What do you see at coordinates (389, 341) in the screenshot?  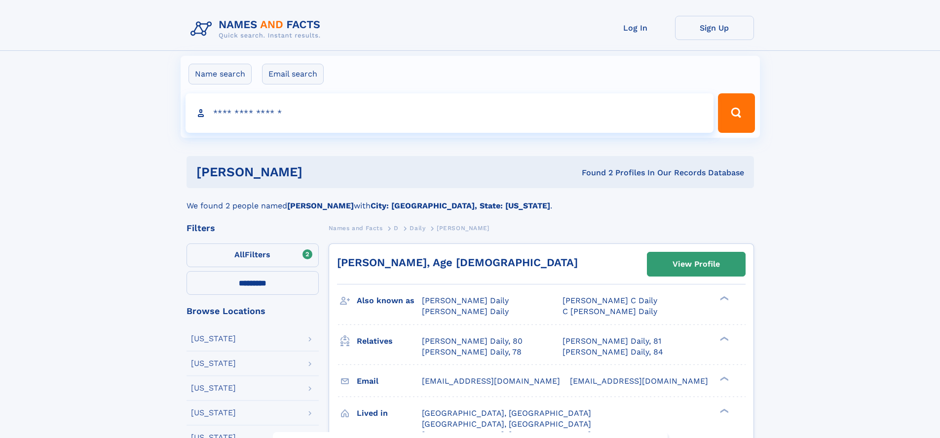 I see `h3: Relatives` at bounding box center [389, 341].